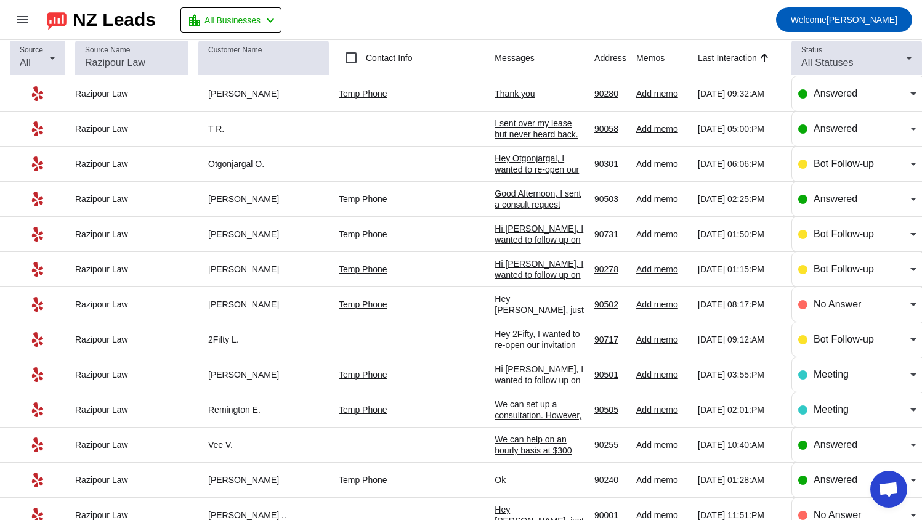 This screenshot has width=922, height=520. What do you see at coordinates (611, 199) in the screenshot?
I see `div: 90503` at bounding box center [611, 199].